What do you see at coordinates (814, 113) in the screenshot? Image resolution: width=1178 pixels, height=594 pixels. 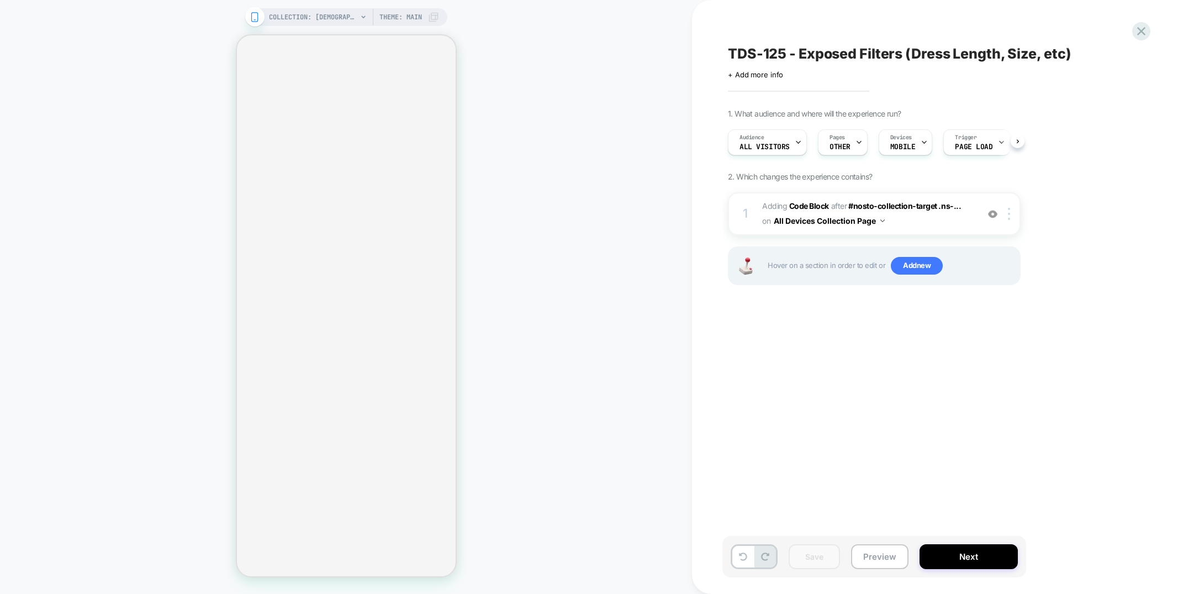 I see `span: 1. What audience and where will the experience run?` at bounding box center [814, 113].